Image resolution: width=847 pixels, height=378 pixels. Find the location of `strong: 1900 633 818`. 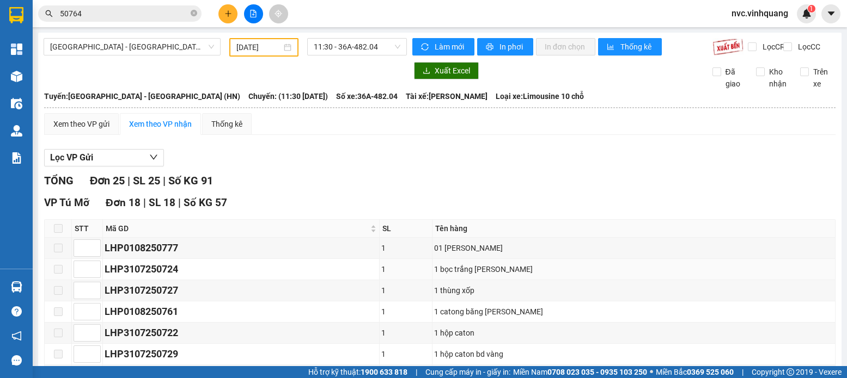

strong: 1900 633 818 is located at coordinates (384, 372).